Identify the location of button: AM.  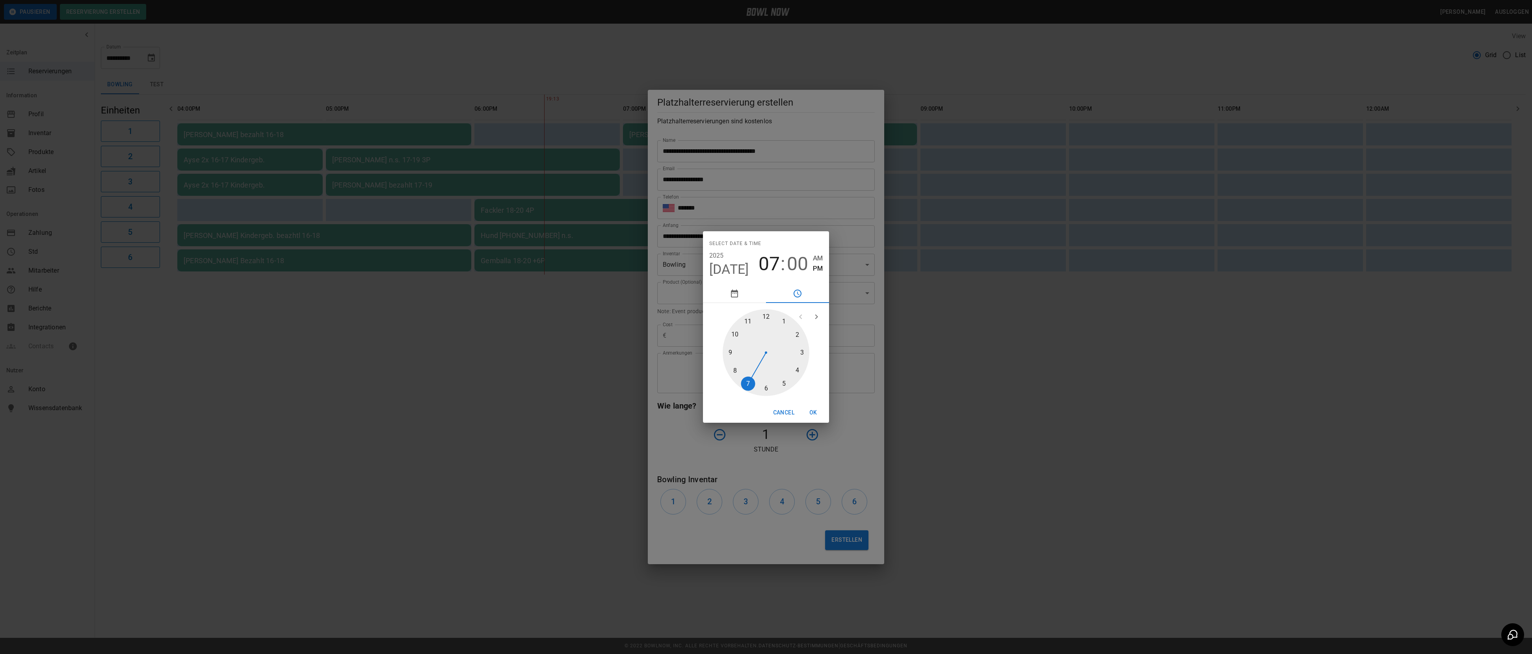
(818, 258).